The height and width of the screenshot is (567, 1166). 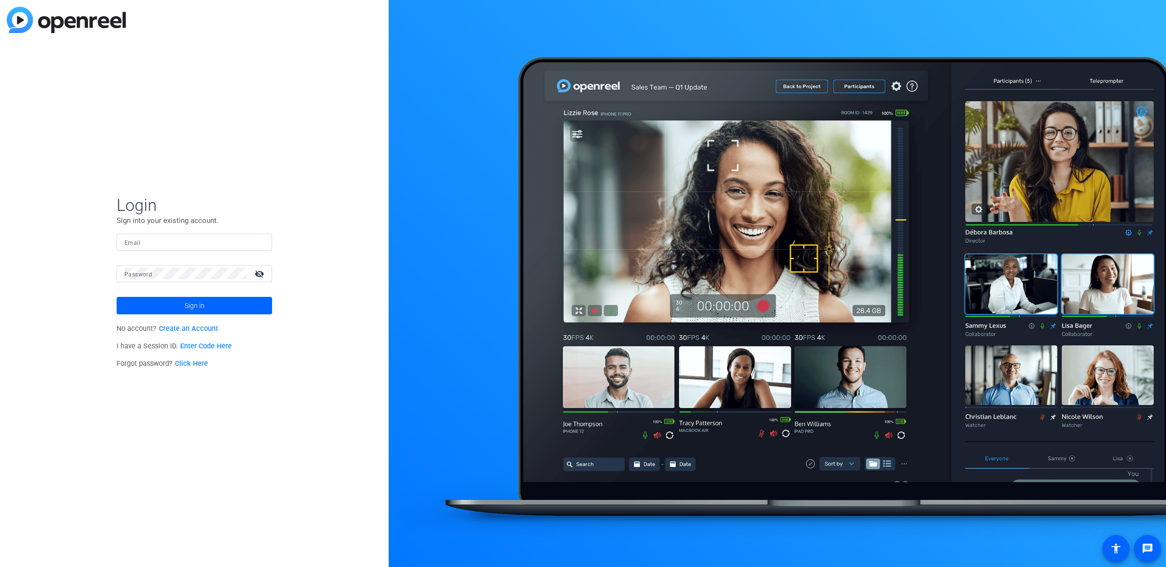 I want to click on a: Click Here, so click(x=191, y=363).